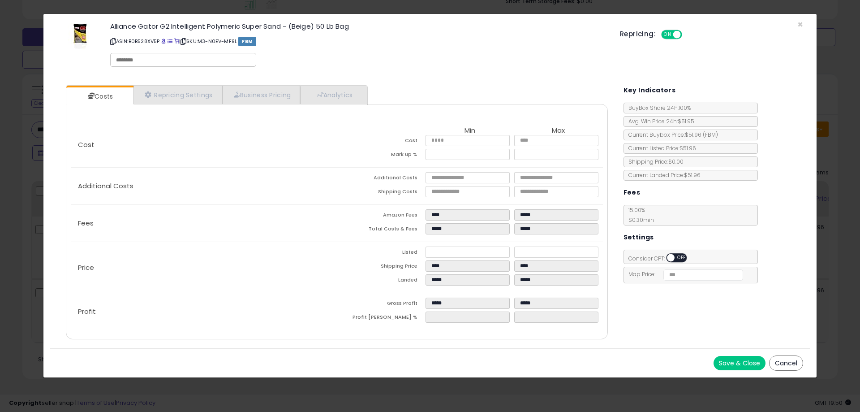  I want to click on span: Current Listed Price: $51.96, so click(660, 148).